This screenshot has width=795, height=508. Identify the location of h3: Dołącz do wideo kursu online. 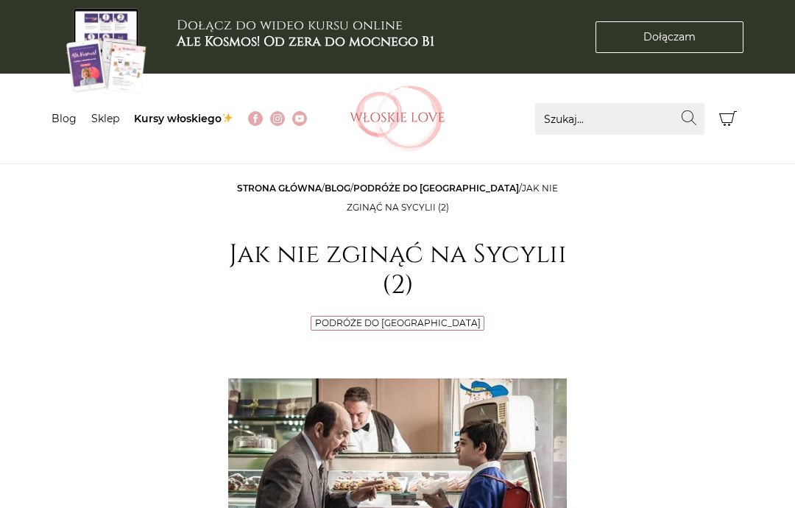
(305, 33).